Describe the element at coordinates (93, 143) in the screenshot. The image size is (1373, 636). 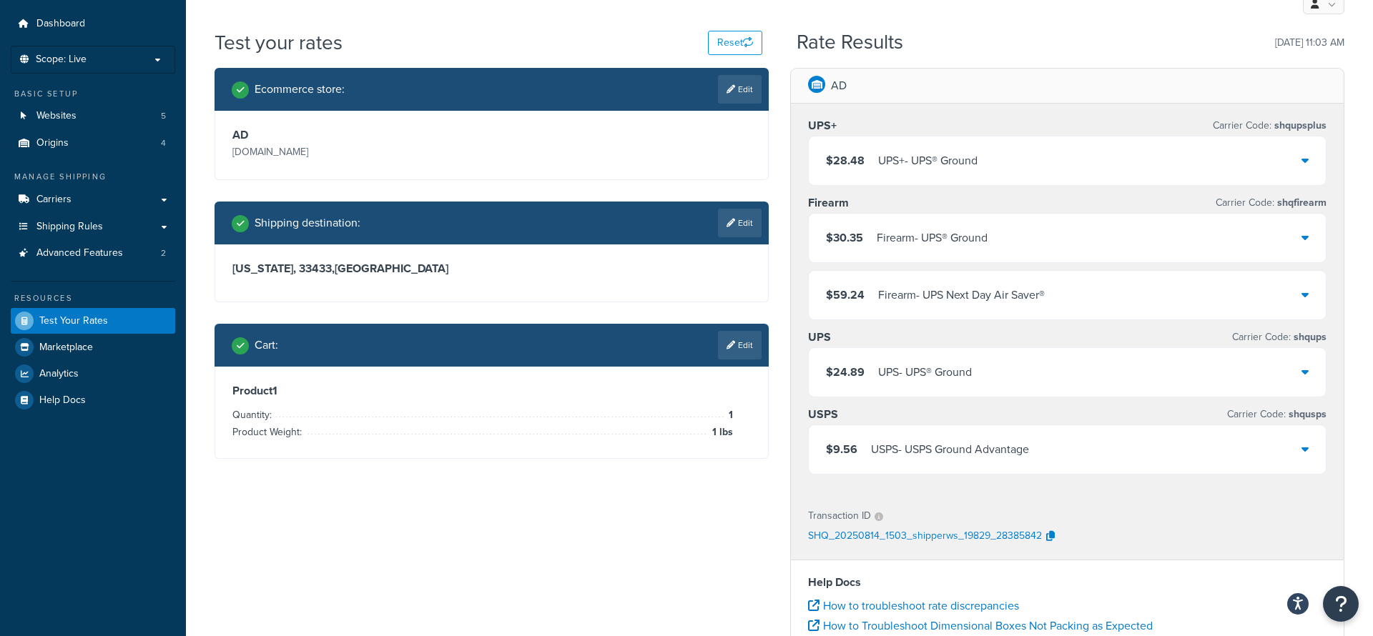
I see `li: Origins` at that location.